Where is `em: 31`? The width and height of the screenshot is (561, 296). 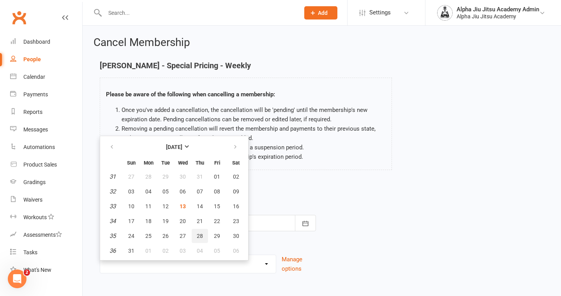
em: 31 is located at coordinates (113, 176).